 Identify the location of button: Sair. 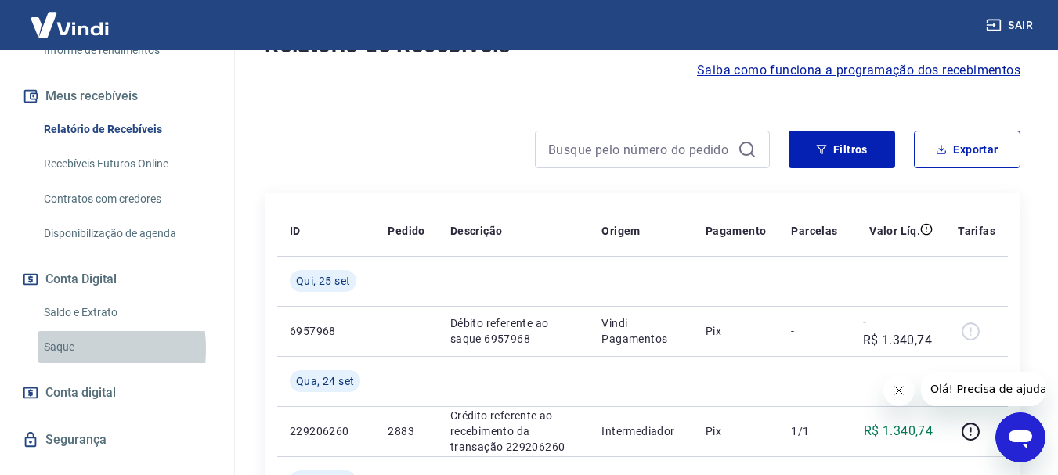
(1011, 25).